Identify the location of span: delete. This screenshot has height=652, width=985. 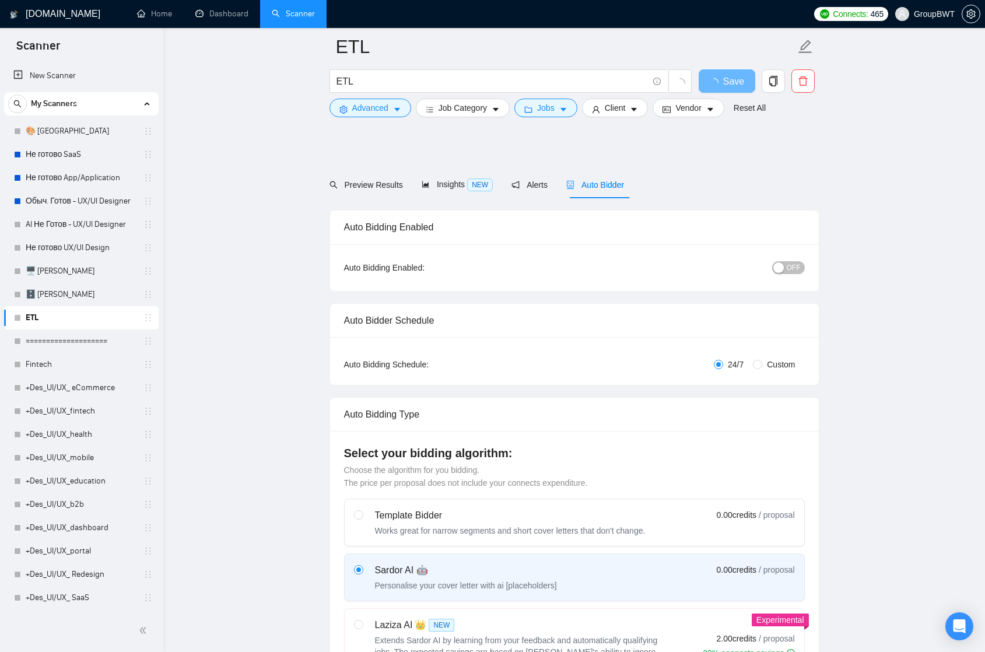
(803, 81).